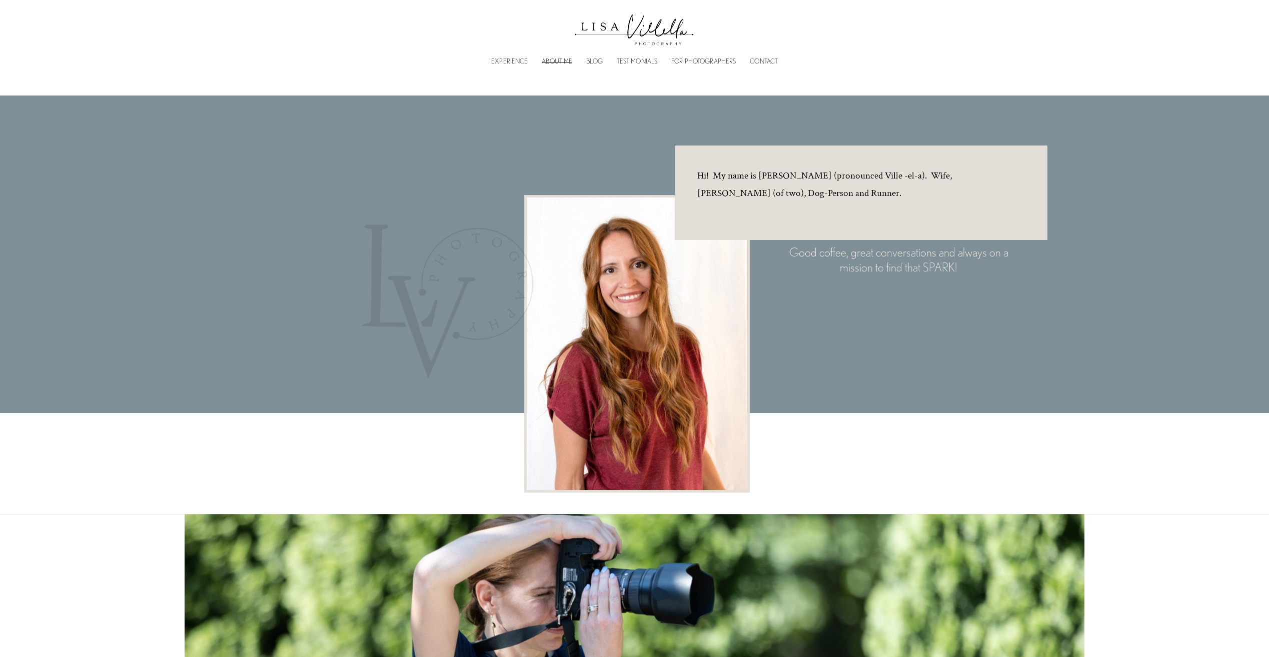  Describe the element at coordinates (703, 62) in the screenshot. I see `a: FOR PHOTOGRAPHERS` at that location.